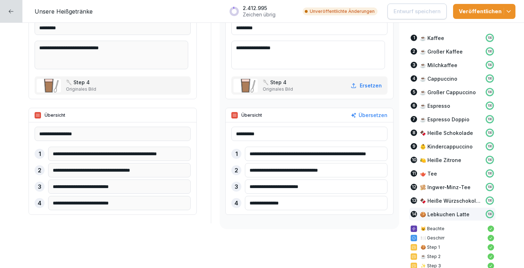 Image resolution: width=524 pixels, height=268 pixels. What do you see at coordinates (445, 119) in the screenshot?
I see `p: ☕️ Espresso Doppio` at bounding box center [445, 119].